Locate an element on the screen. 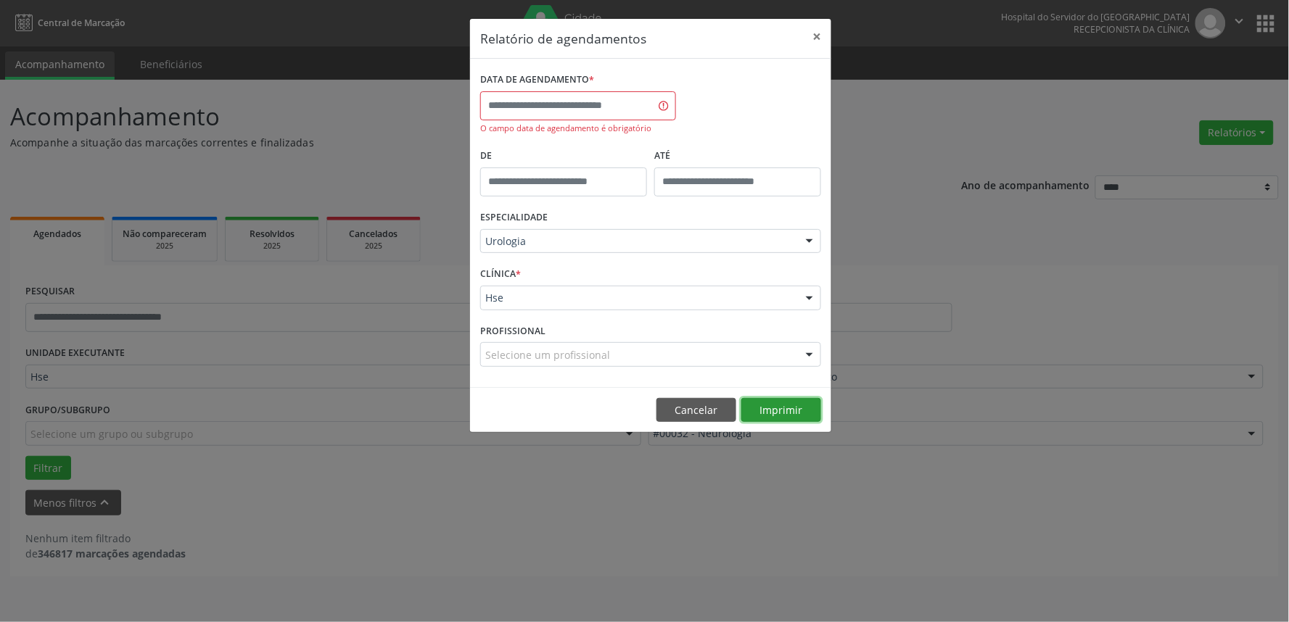 The height and width of the screenshot is (622, 1289). button: Imprimir is located at coordinates (781, 411).